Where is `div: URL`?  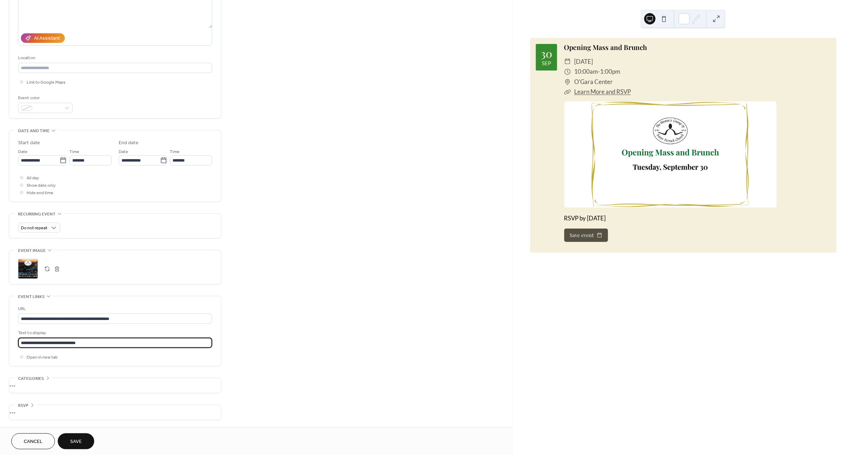
div: URL is located at coordinates (114, 309).